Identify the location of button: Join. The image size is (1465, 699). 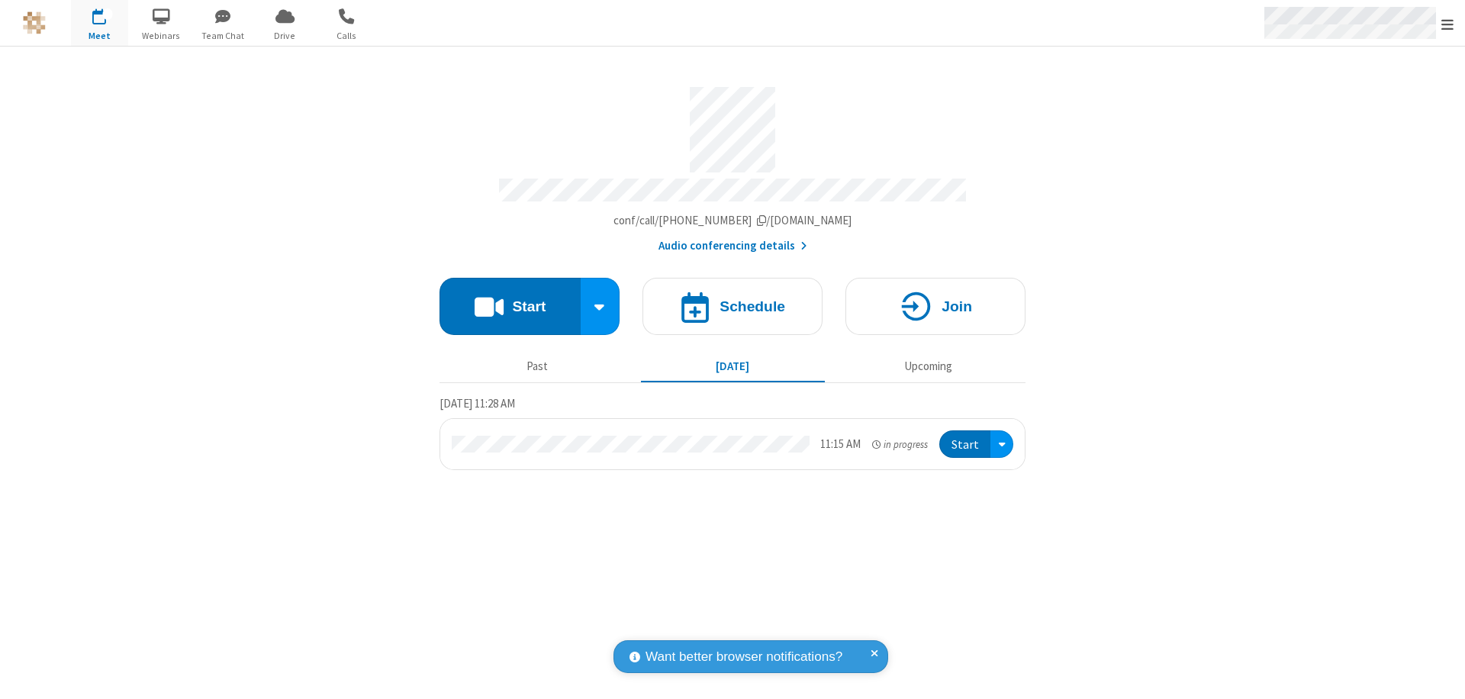
(936, 306).